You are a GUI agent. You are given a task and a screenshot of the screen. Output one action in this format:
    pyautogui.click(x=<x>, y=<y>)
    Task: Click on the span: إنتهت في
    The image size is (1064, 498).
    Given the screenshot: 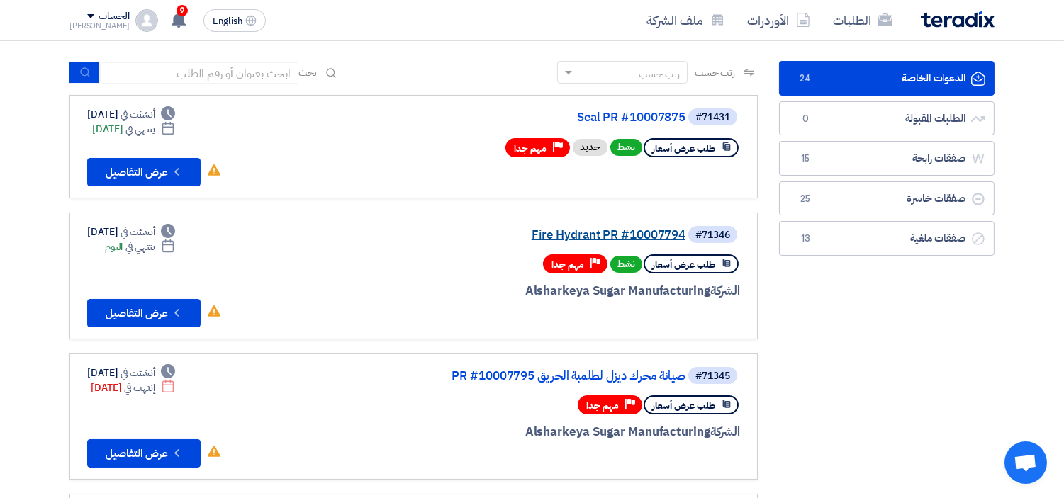 What is the action you would take?
    pyautogui.click(x=139, y=388)
    